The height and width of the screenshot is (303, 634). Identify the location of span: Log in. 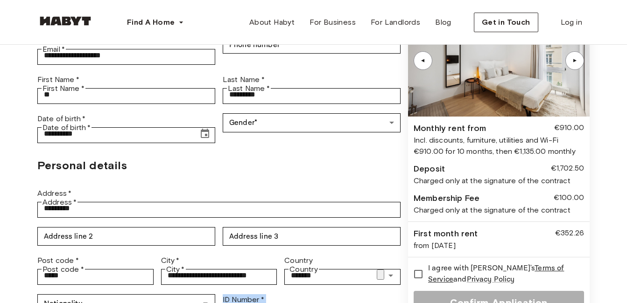
(571, 22).